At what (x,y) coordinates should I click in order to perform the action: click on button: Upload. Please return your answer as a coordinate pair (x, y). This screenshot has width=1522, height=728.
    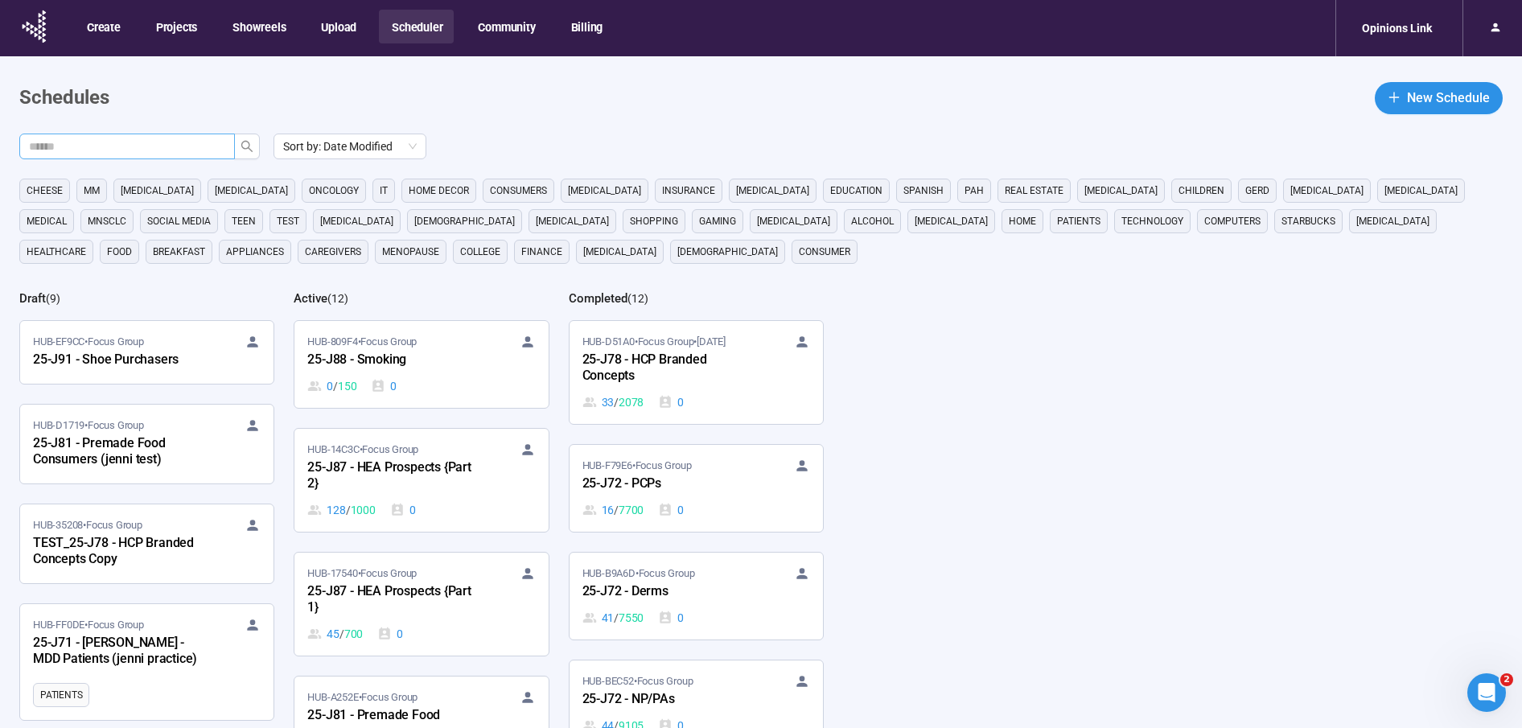
    Looking at the image, I should click on (338, 27).